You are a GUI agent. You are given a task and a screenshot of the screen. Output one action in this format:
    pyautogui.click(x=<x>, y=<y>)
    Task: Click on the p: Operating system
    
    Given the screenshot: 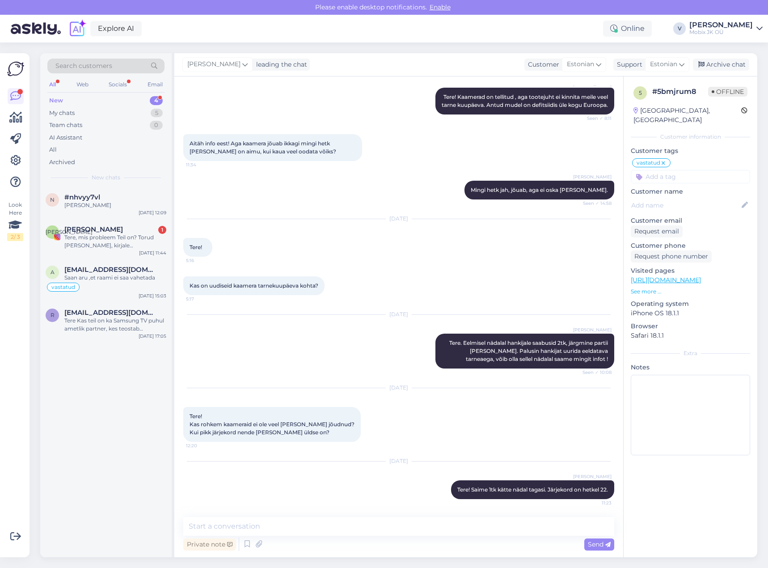 What is the action you would take?
    pyautogui.click(x=690, y=304)
    